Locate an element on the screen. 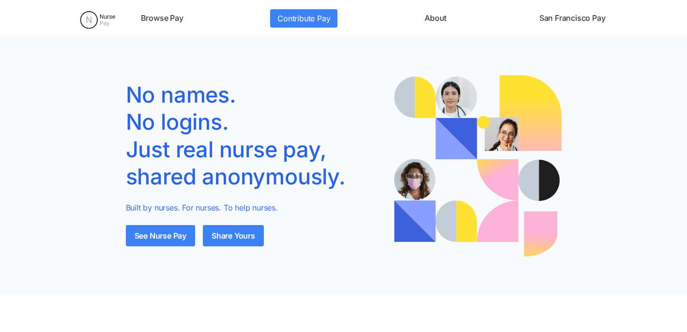 Image resolution: width=687 pixels, height=332 pixels. a: Share Yours is located at coordinates (233, 236).